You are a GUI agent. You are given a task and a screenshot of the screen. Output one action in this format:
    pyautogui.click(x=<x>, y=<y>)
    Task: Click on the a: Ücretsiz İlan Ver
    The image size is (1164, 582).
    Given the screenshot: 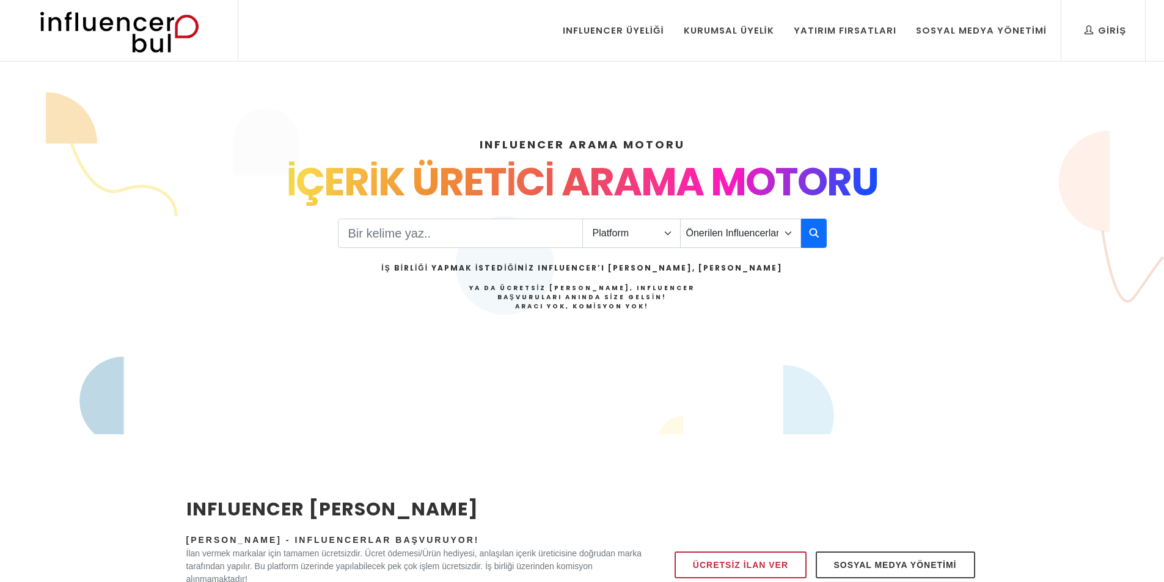 What is the action you would take?
    pyautogui.click(x=740, y=565)
    